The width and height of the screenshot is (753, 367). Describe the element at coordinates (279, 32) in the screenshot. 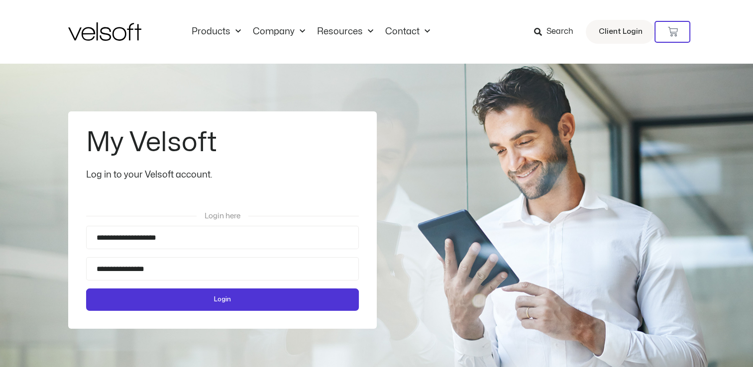

I see `a: CompanyMenu Toggle` at that location.